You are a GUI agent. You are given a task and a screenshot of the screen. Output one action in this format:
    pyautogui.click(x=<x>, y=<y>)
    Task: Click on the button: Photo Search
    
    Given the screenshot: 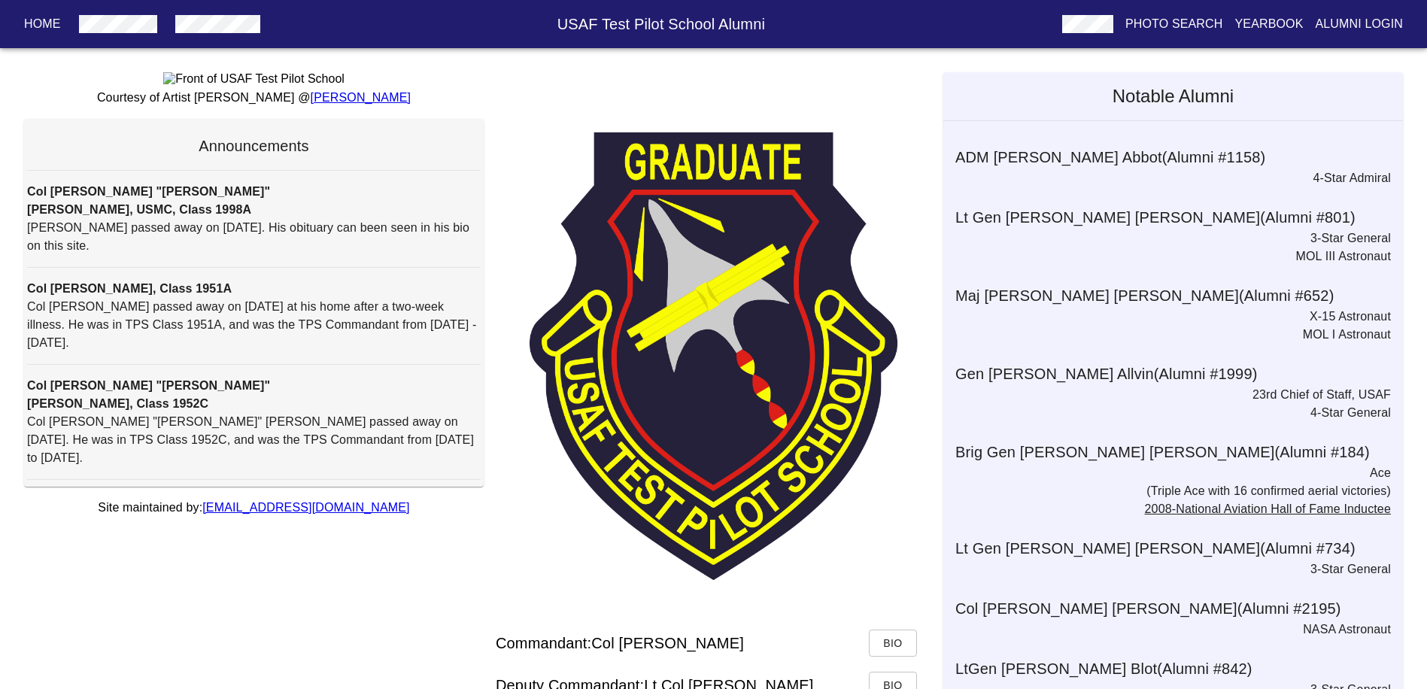 What is the action you would take?
    pyautogui.click(x=1174, y=24)
    